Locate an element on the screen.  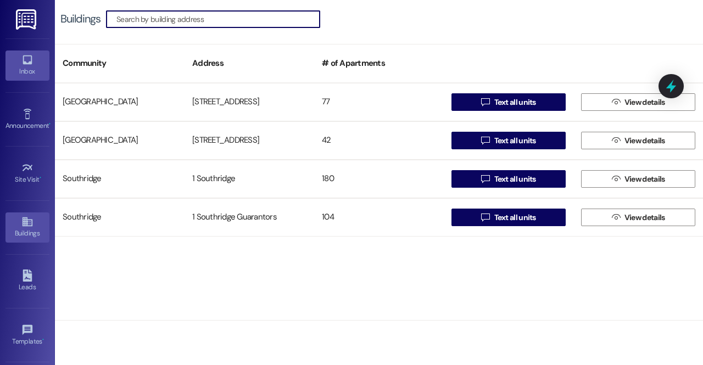
input: Search by building address is located at coordinates (218, 19).